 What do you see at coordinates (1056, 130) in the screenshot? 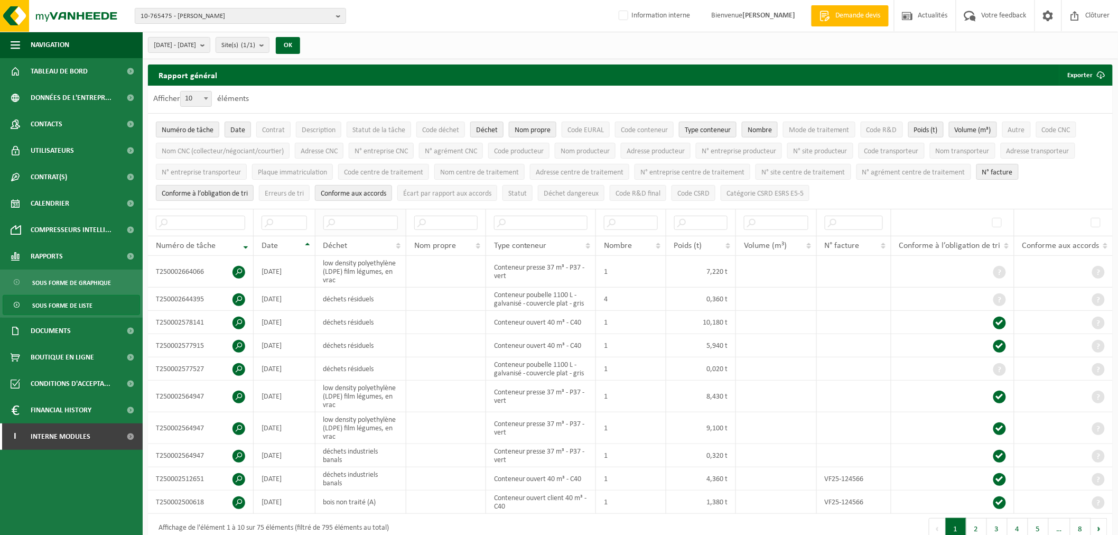
I see `span: Code CNC` at bounding box center [1056, 130].